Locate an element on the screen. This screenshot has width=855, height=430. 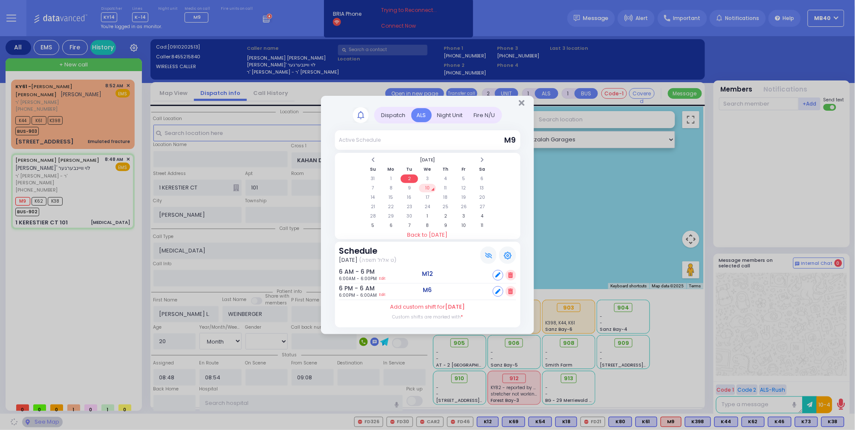
div: Night Unit is located at coordinates (450, 115).